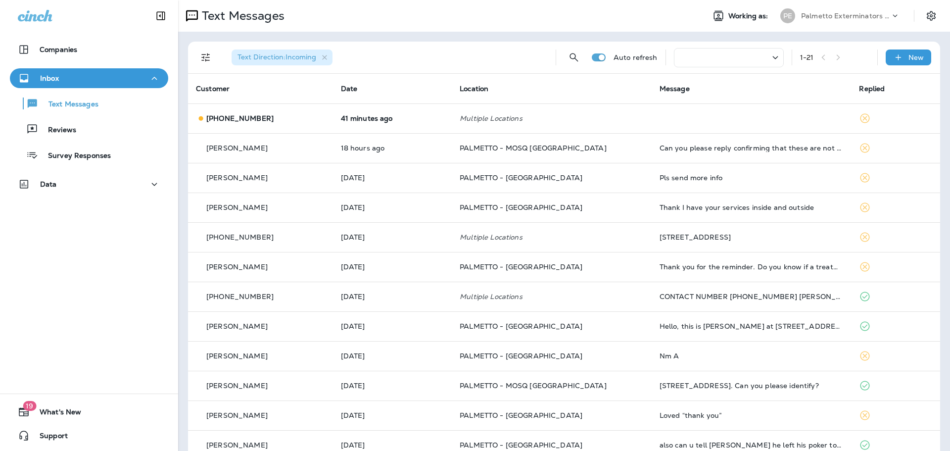 The width and height of the screenshot is (950, 451). I want to click on span: Customer, so click(213, 89).